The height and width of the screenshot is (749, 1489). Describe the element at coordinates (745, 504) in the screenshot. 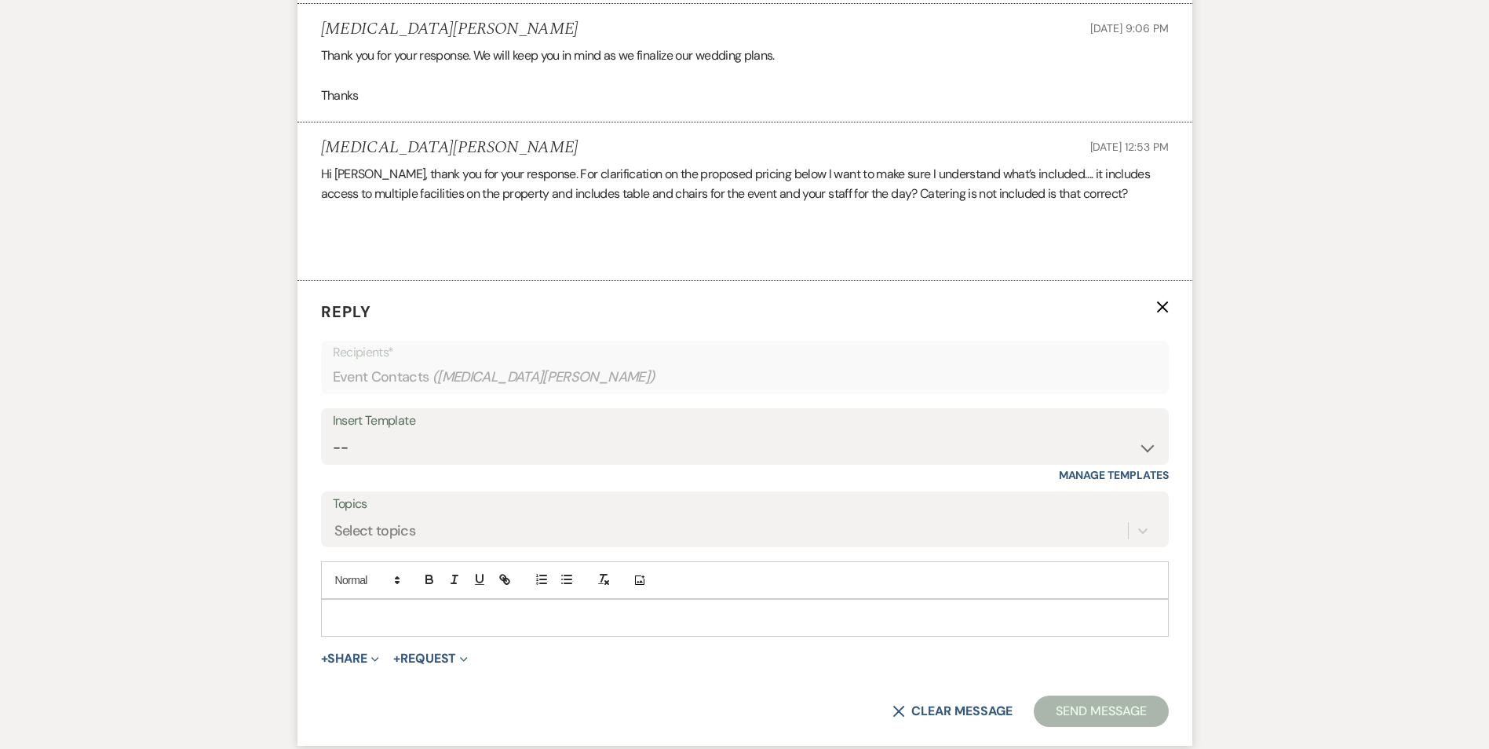

I see `label: Topics` at that location.